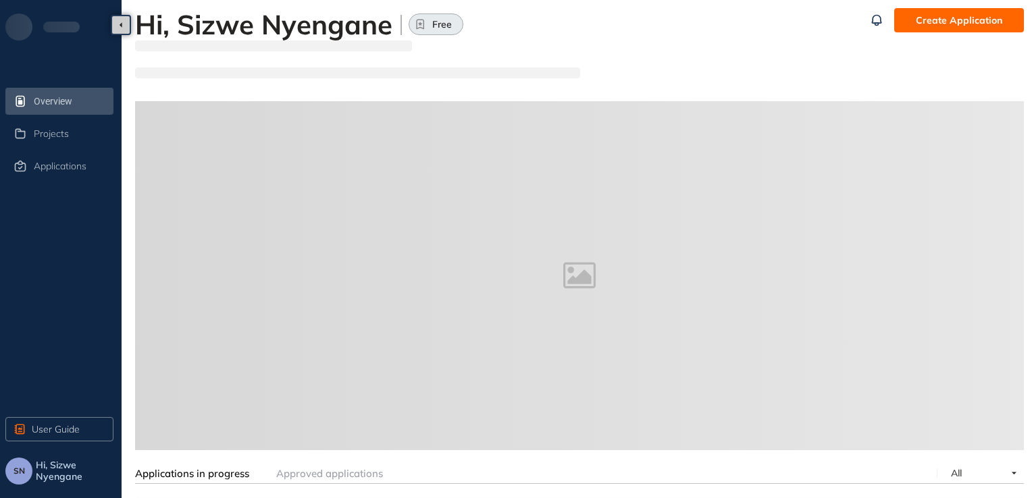  I want to click on span: Overview, so click(72, 101).